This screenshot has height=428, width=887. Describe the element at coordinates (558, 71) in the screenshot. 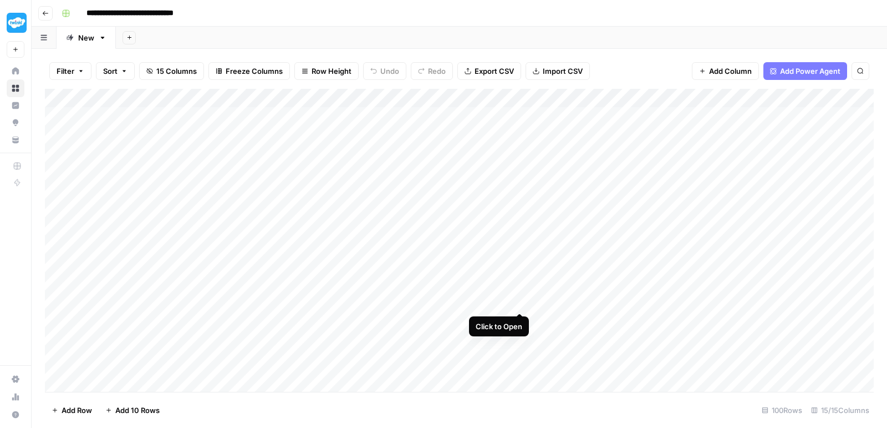

I see `button: Import CSV` at that location.